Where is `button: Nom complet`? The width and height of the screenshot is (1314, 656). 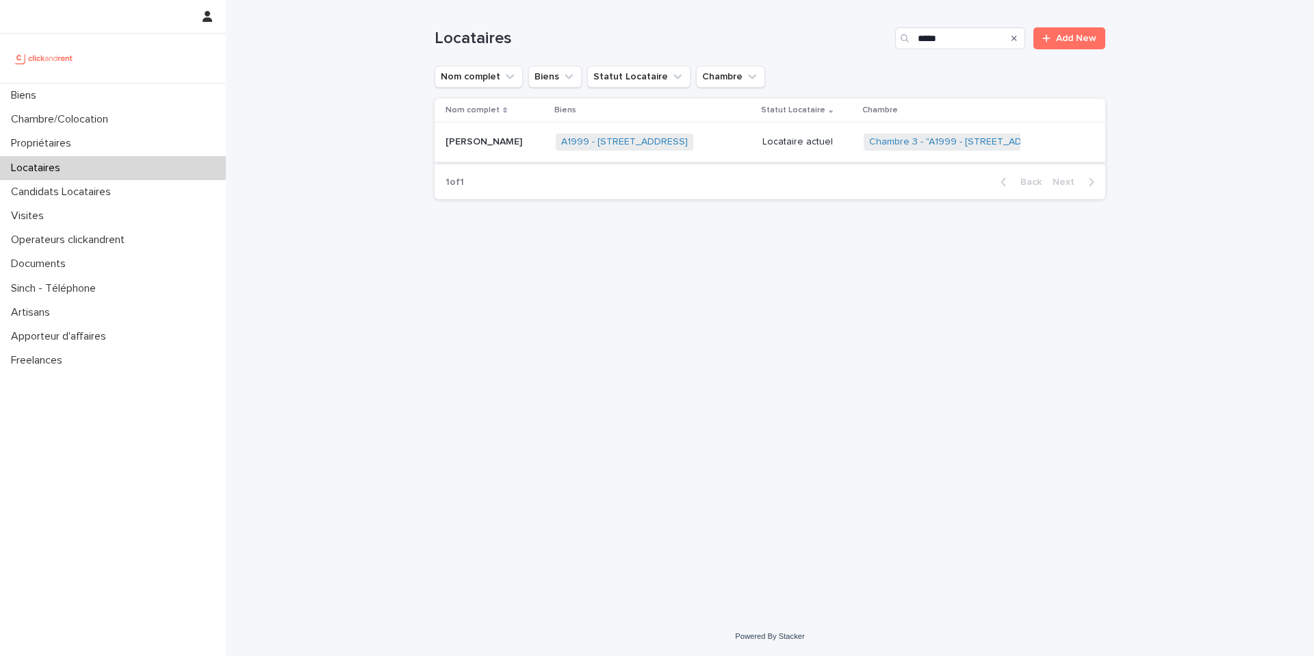 button: Nom complet is located at coordinates (478, 77).